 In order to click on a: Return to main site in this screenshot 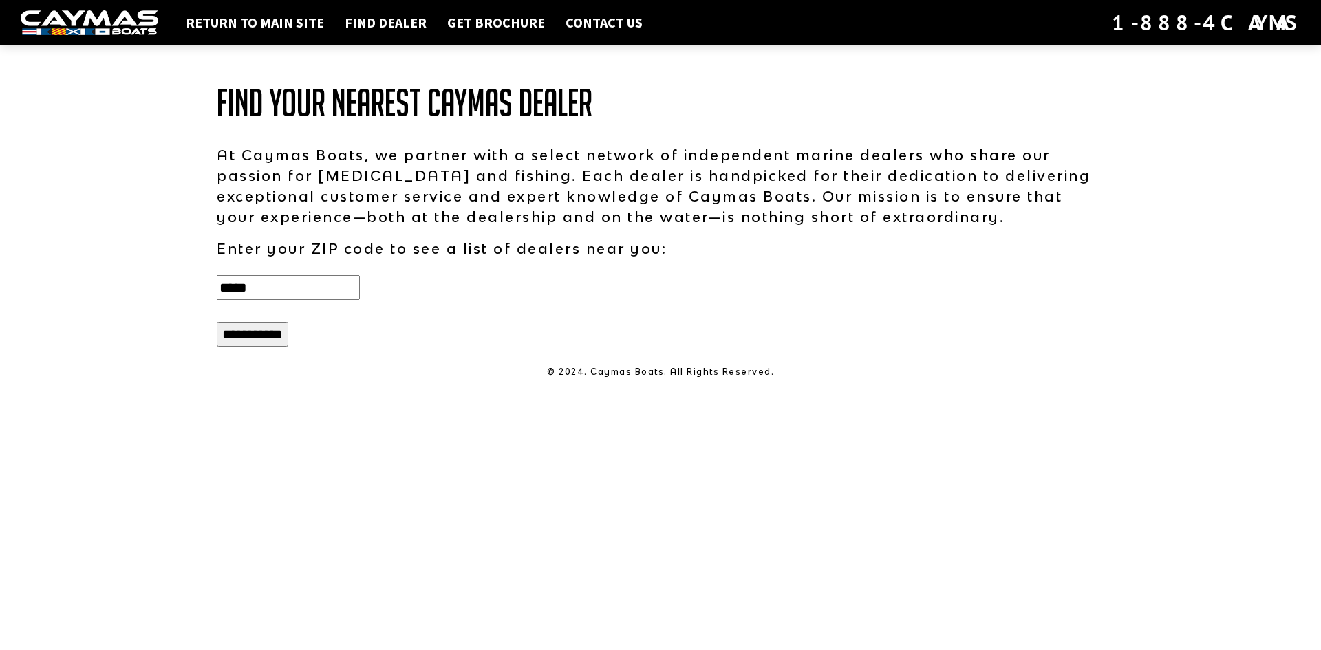, I will do `click(255, 23)`.